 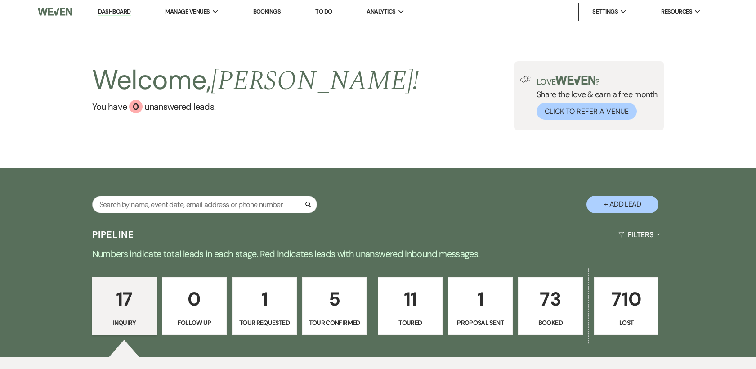 I want to click on span: Settings, so click(x=605, y=12).